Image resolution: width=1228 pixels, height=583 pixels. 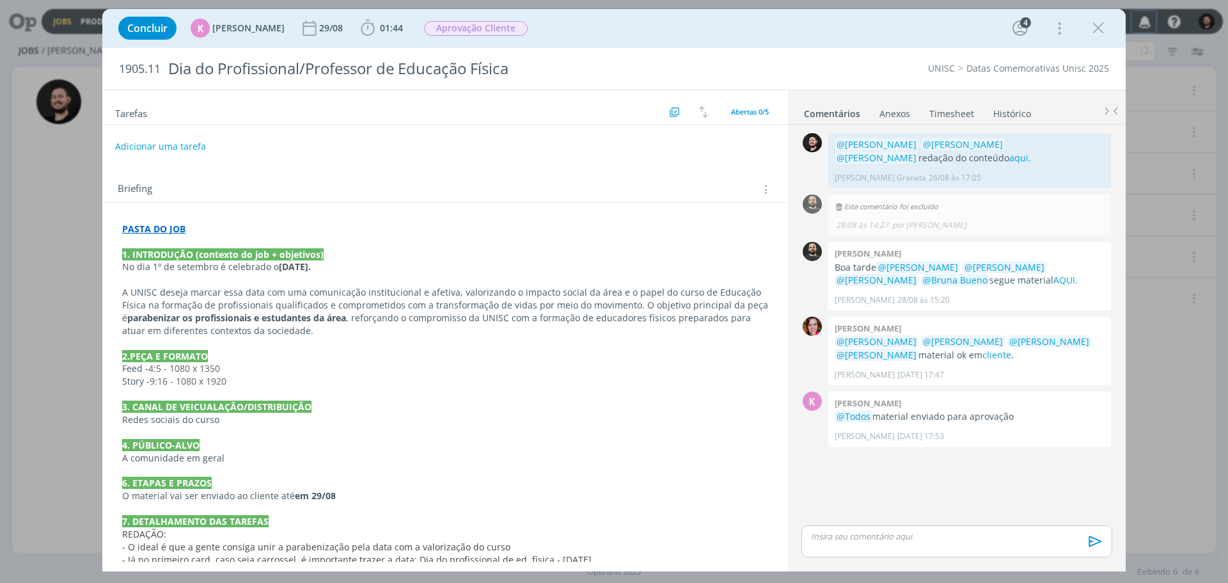 What do you see at coordinates (445, 420) in the screenshot?
I see `p: Redes sociais do curso` at bounding box center [445, 420].